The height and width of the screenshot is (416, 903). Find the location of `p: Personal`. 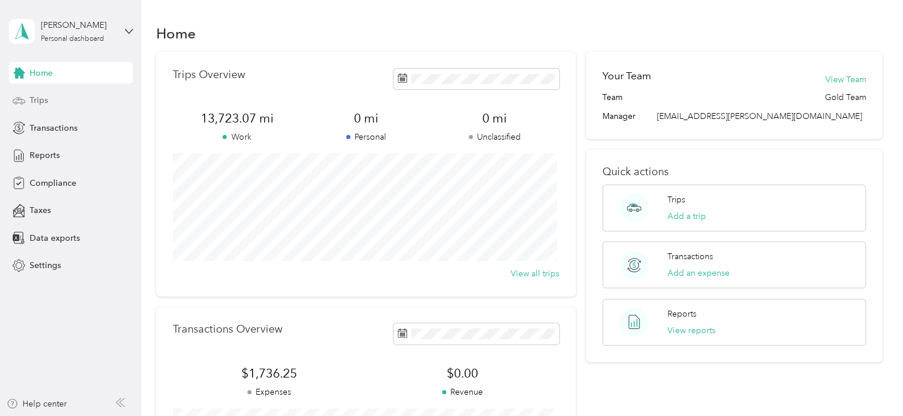

p: Personal is located at coordinates (366, 137).